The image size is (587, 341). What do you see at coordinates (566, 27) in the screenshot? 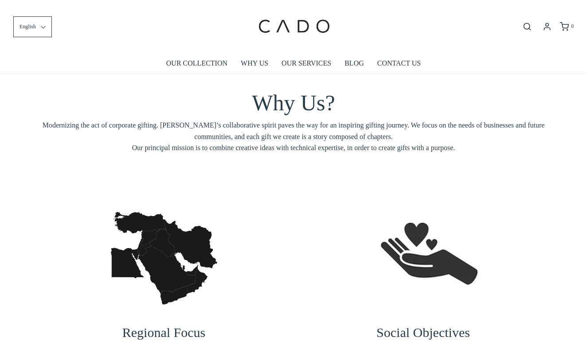
I see `a: 0` at bounding box center [566, 27].